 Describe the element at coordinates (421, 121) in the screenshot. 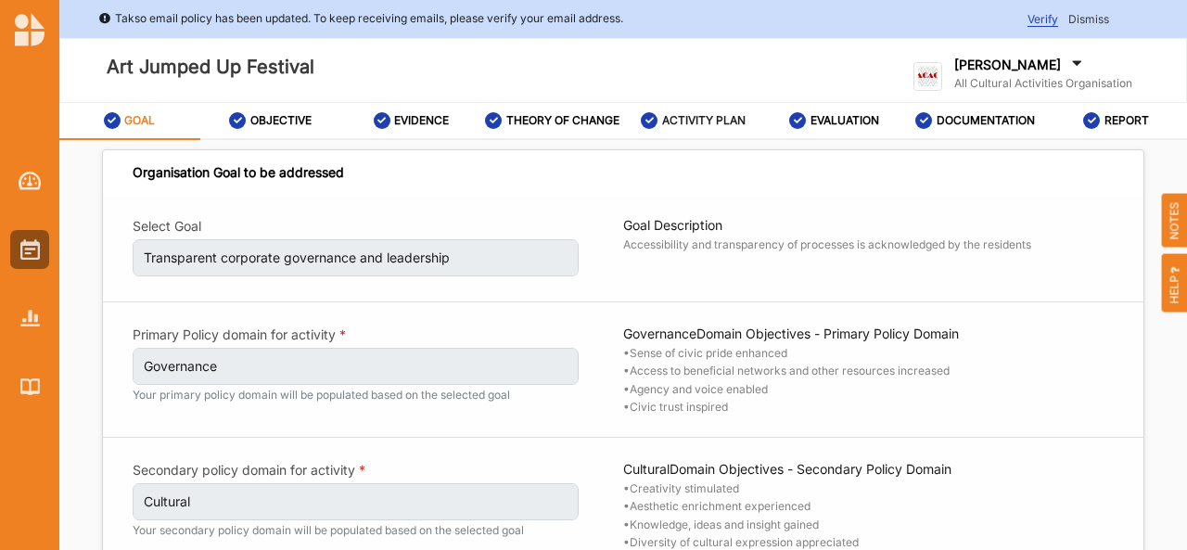

I see `label: EVIDENCE` at that location.